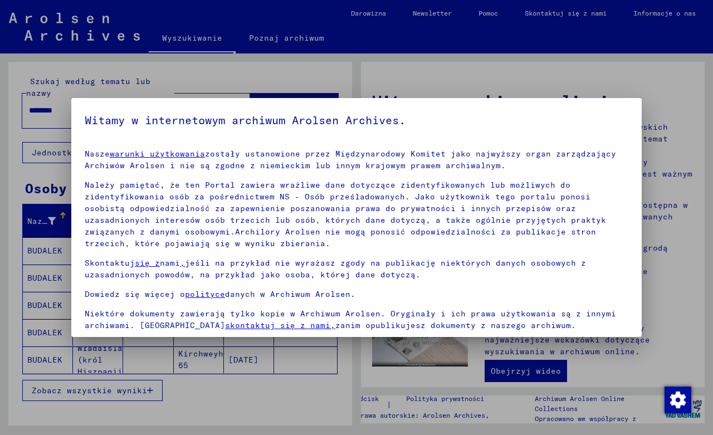 This screenshot has height=435, width=713. I want to click on a: polityce, so click(205, 294).